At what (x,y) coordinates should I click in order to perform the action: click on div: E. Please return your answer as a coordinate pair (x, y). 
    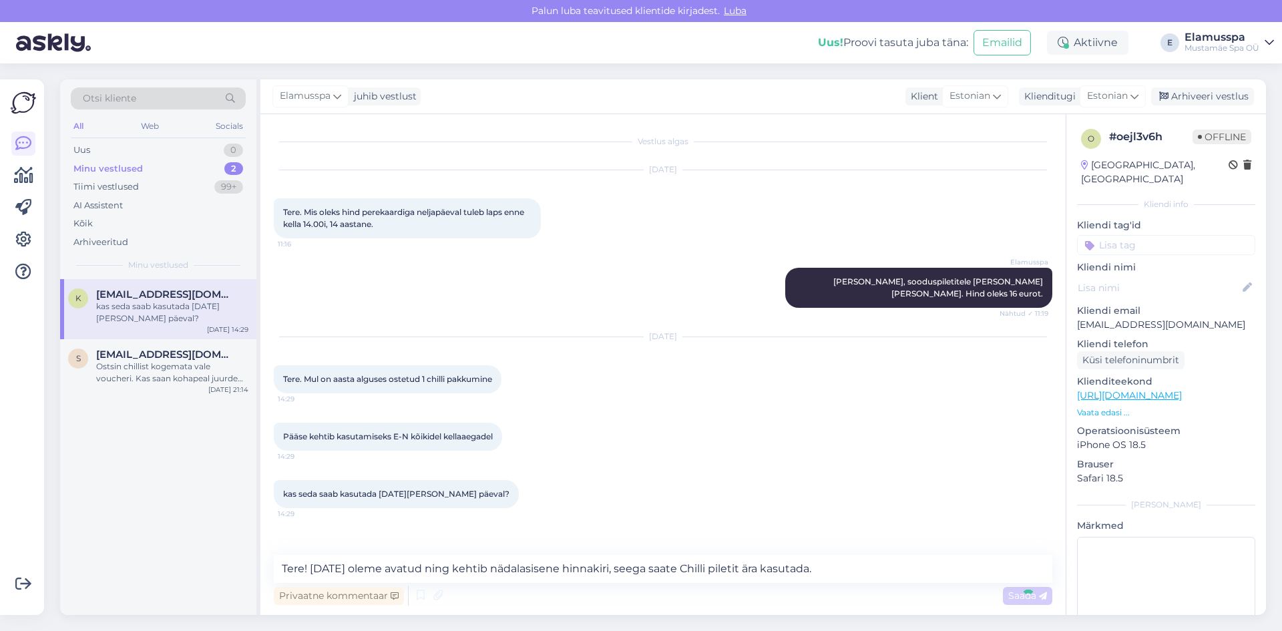
    Looking at the image, I should click on (1170, 43).